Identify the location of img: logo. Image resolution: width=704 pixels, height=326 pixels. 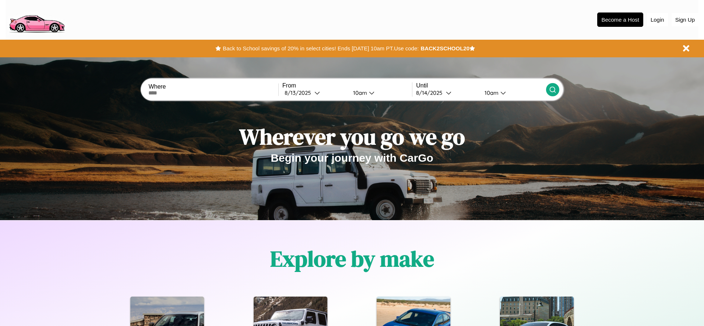
(36, 19).